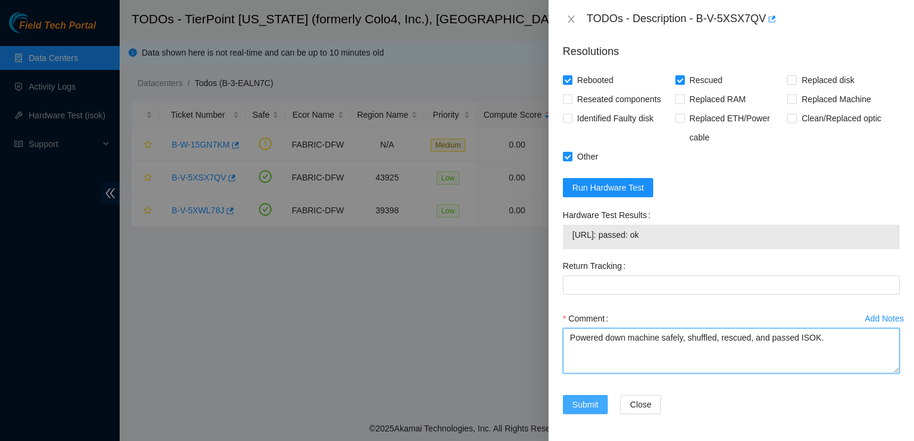 This screenshot has width=914, height=441. I want to click on span: Rebooted, so click(595, 80).